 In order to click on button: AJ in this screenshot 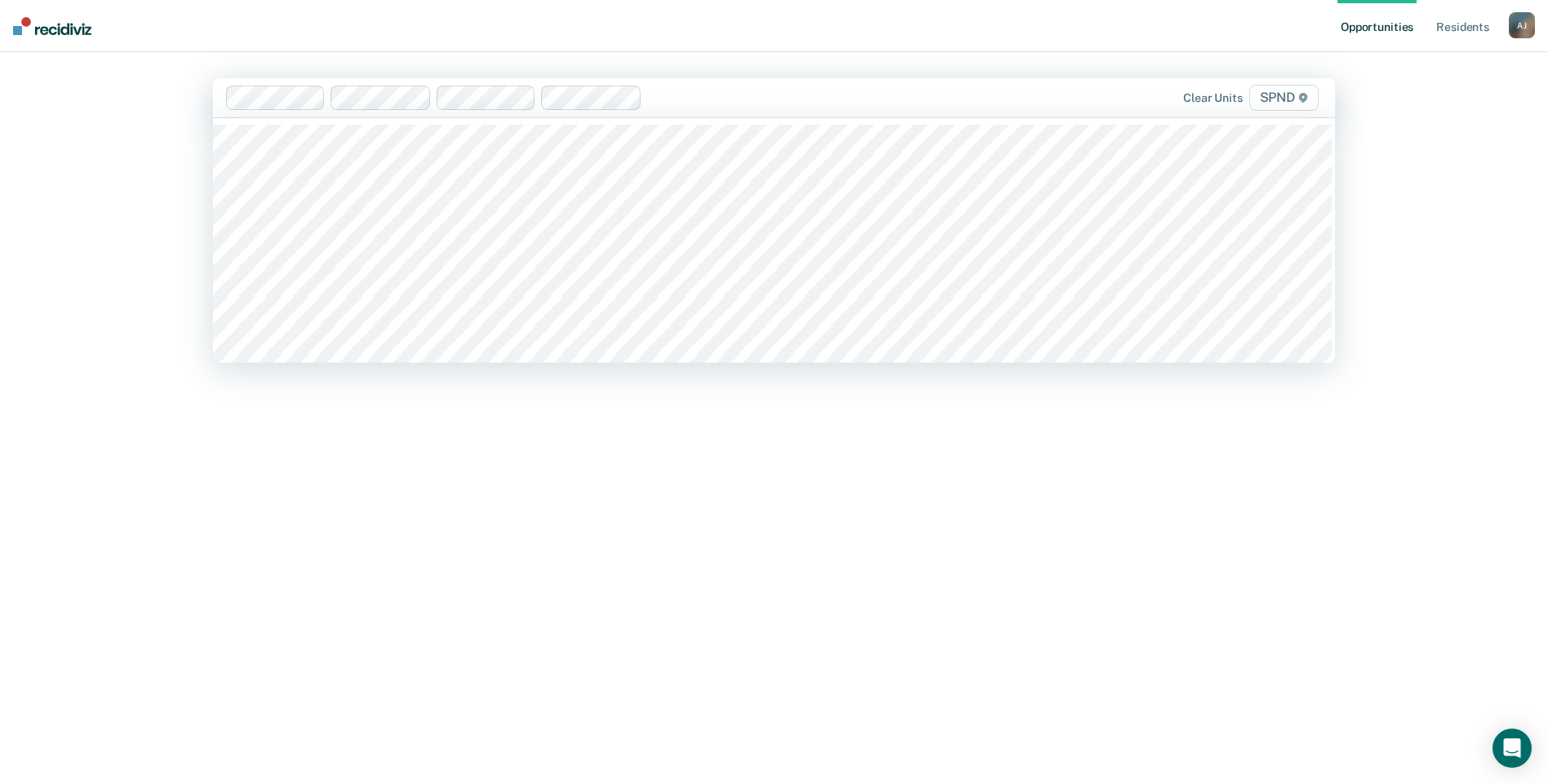, I will do `click(1521, 25)`.